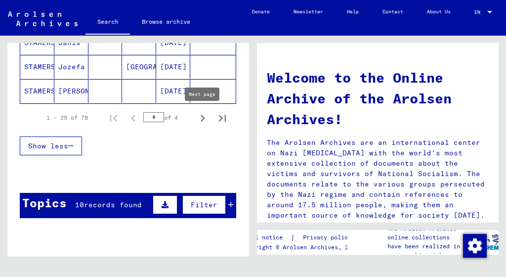 Image resolution: width=506 pixels, height=277 pixels. I want to click on button: Show less, so click(51, 146).